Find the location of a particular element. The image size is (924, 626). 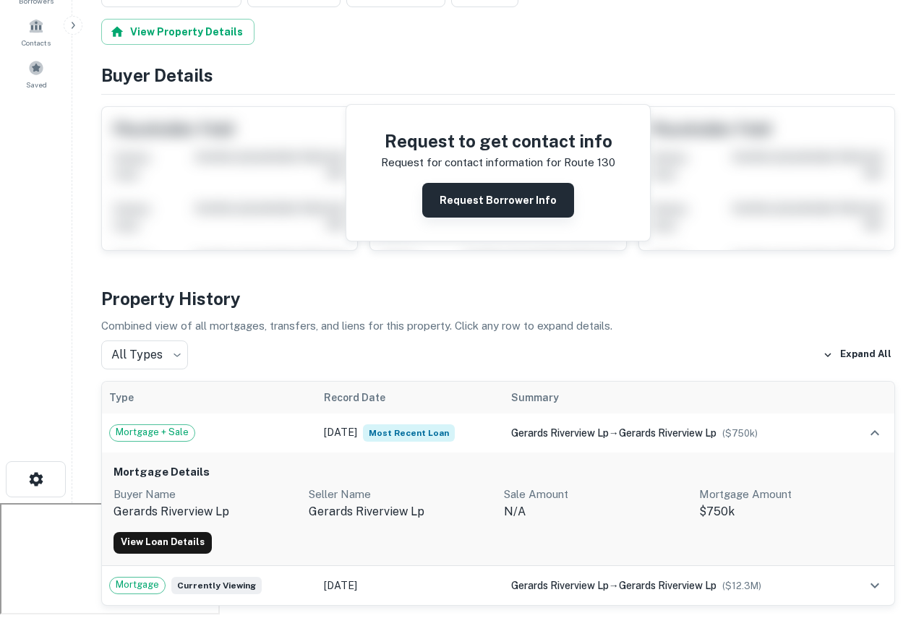

th: Record Date is located at coordinates (410, 398).